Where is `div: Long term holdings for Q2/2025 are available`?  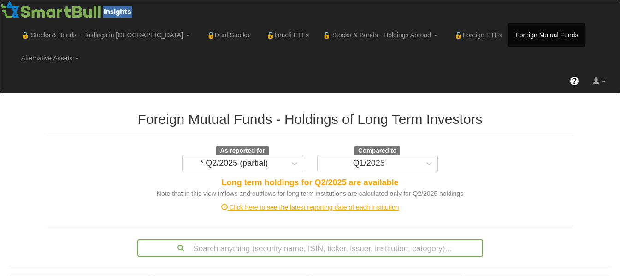
div: Long term holdings for Q2/2025 are available is located at coordinates (310, 183).